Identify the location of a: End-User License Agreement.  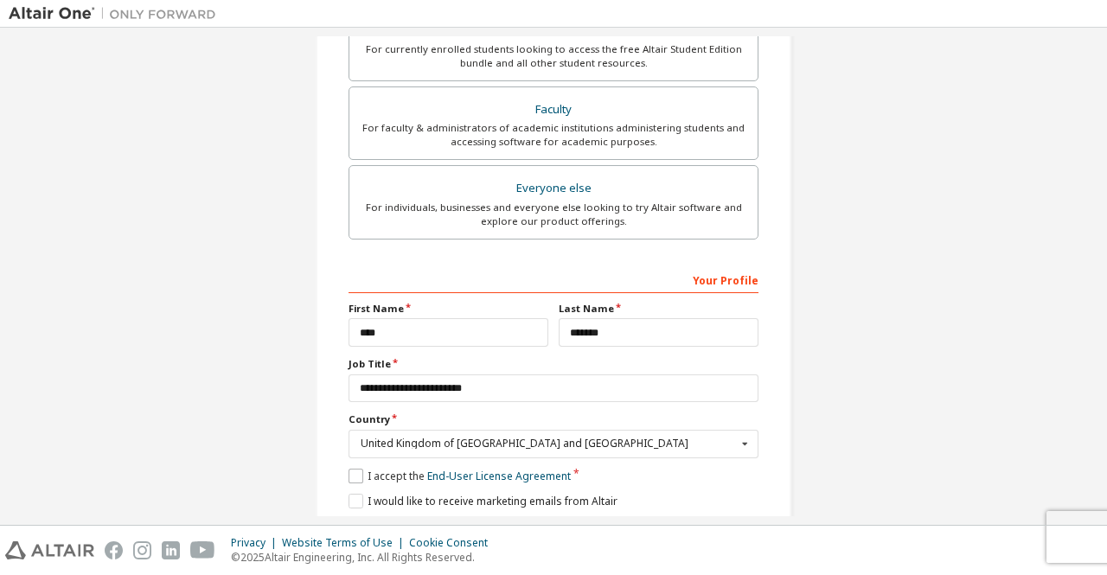
(499, 475).